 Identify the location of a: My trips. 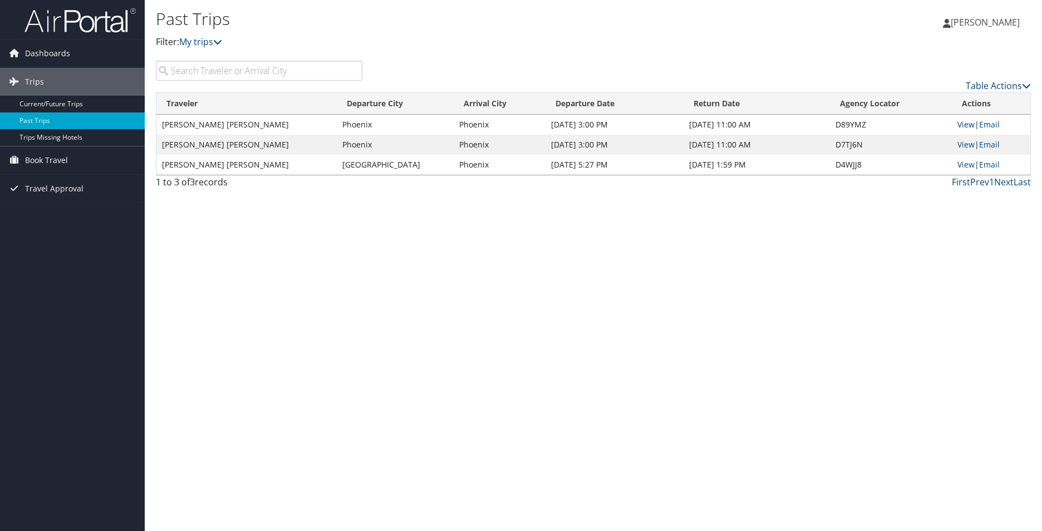
(200, 42).